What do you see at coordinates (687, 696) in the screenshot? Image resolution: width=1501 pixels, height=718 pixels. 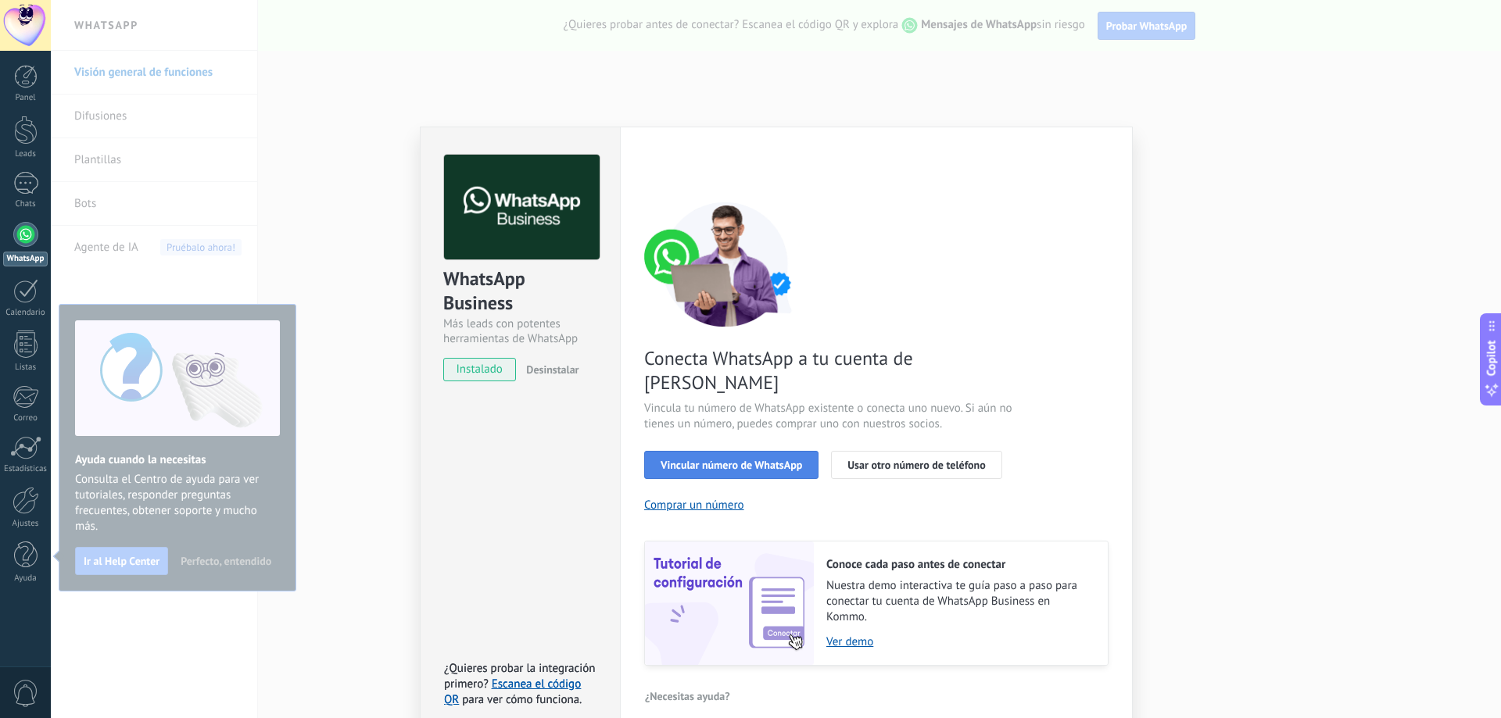 I see `button: ¿Necesitas ayuda?` at bounding box center [687, 696].